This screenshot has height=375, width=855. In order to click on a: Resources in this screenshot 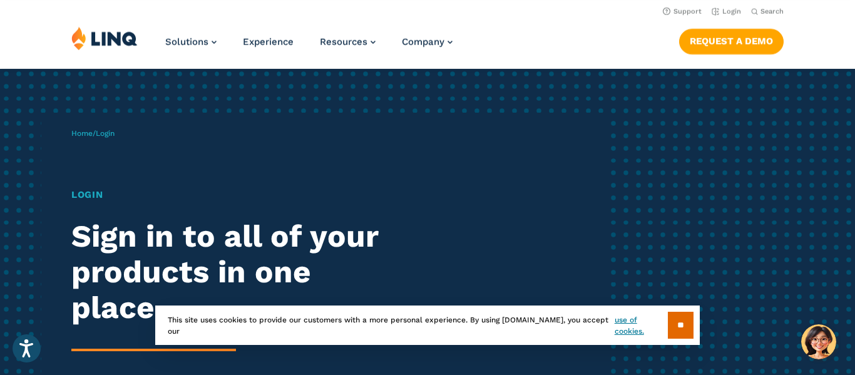, I will do `click(348, 42)`.